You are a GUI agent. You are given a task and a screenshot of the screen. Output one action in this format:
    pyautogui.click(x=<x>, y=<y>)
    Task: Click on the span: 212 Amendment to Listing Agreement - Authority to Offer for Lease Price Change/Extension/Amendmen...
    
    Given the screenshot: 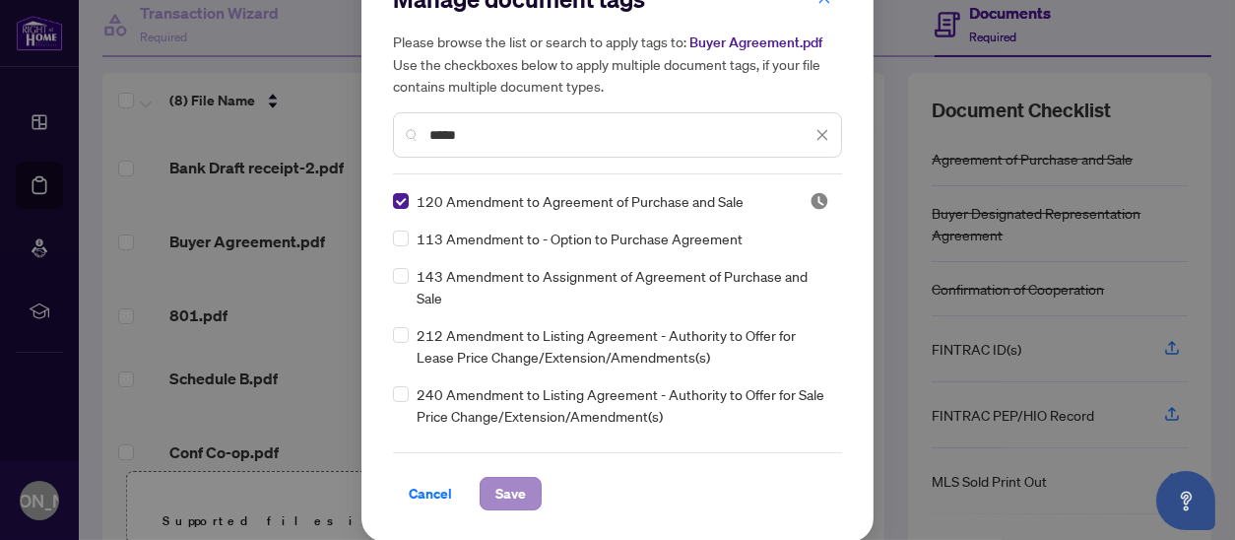 What is the action you would take?
    pyautogui.click(x=623, y=346)
    